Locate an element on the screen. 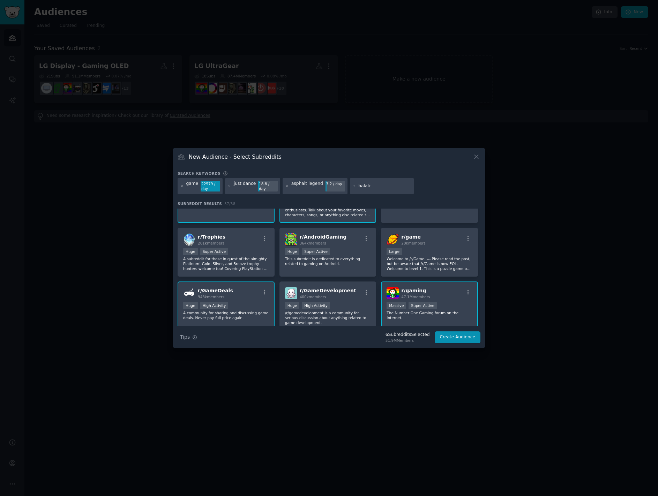 The width and height of the screenshot is (658, 496). img: AndroidGaming is located at coordinates (291, 239).